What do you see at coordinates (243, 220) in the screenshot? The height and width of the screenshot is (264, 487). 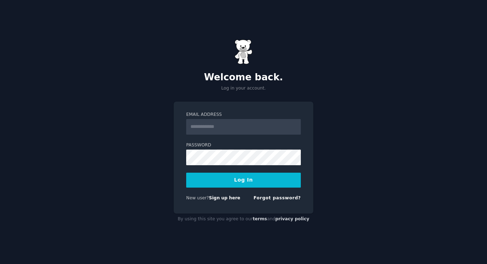 I see `div: By using this site you agree to our and` at bounding box center [243, 220].